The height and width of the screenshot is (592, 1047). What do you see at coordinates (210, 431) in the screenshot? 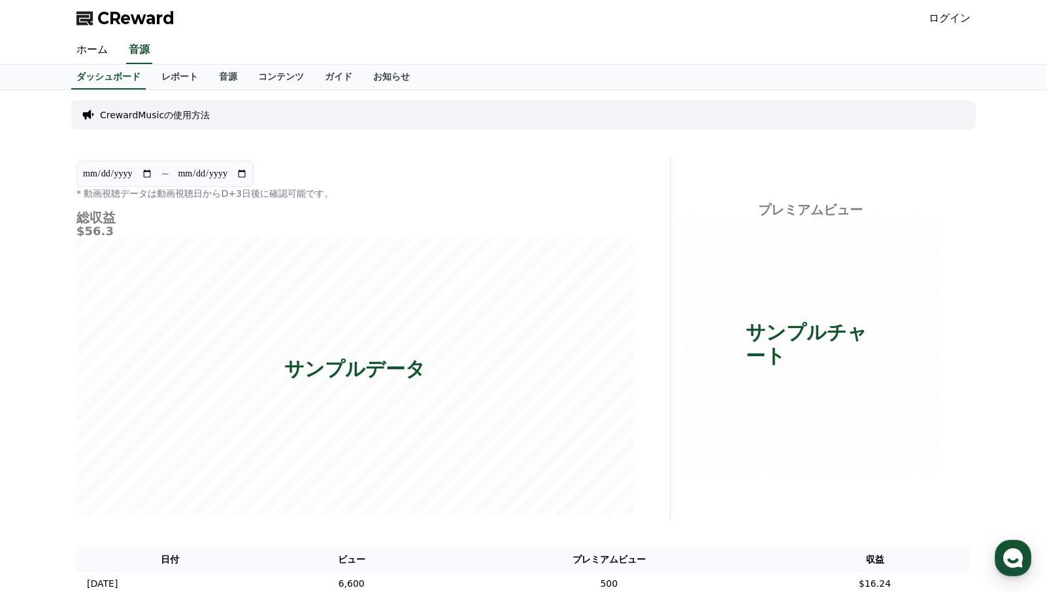
I see `a: Settings` at bounding box center [210, 431].